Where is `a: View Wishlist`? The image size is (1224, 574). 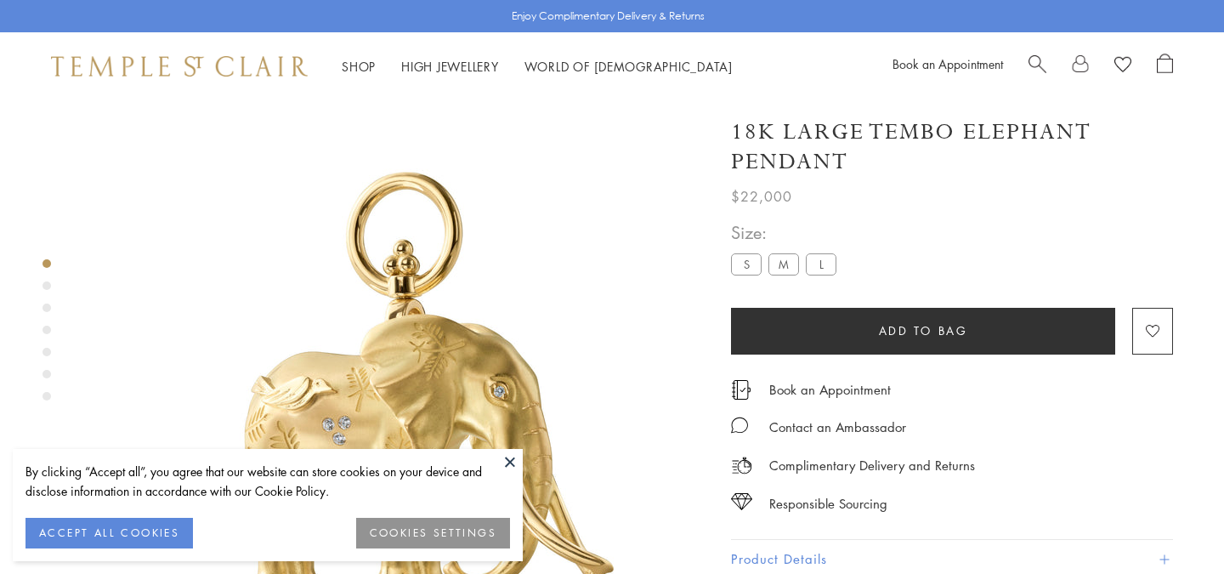 a: View Wishlist is located at coordinates (1123, 66).